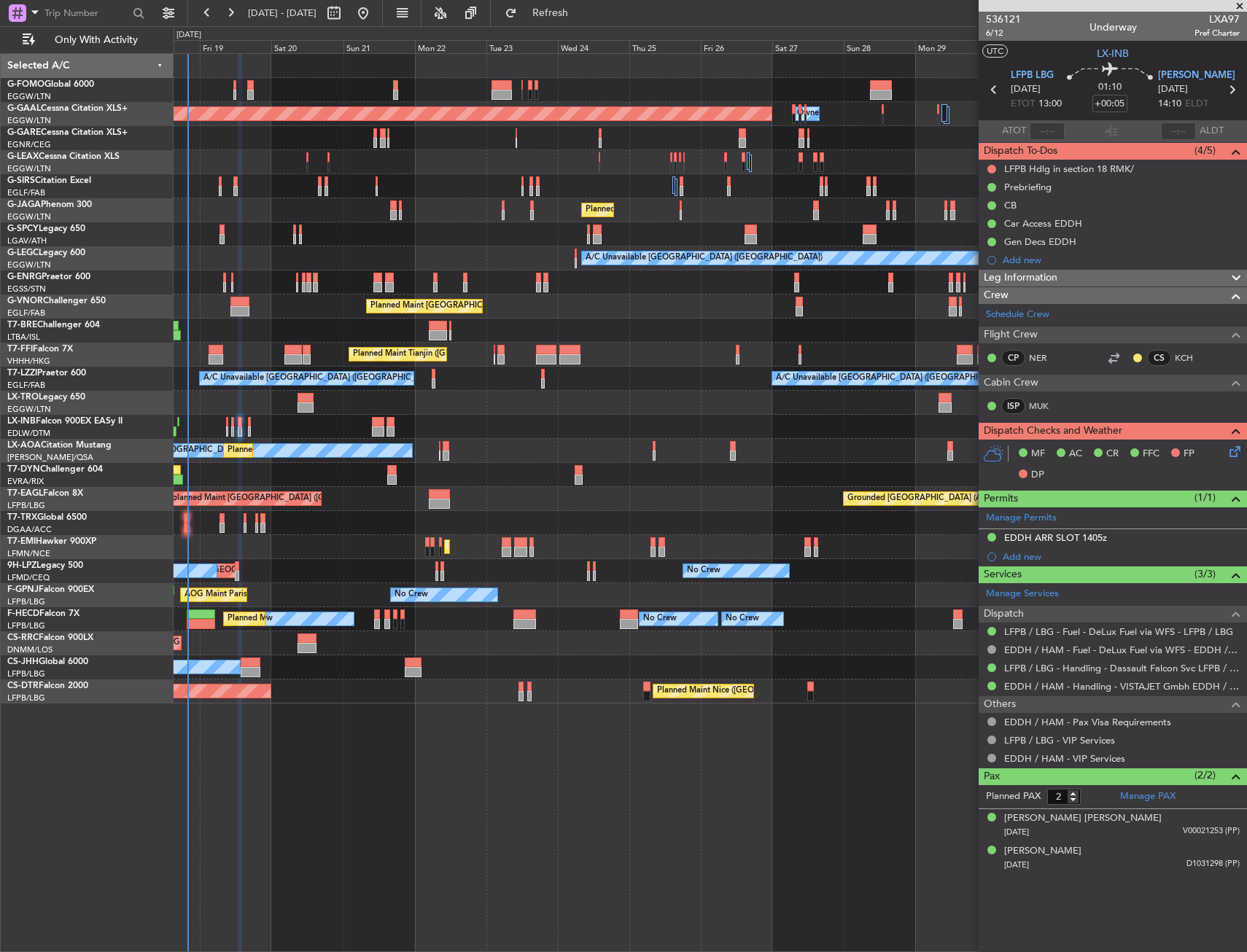  Describe the element at coordinates (542, 13) in the screenshot. I see `button: Refresh` at that location.